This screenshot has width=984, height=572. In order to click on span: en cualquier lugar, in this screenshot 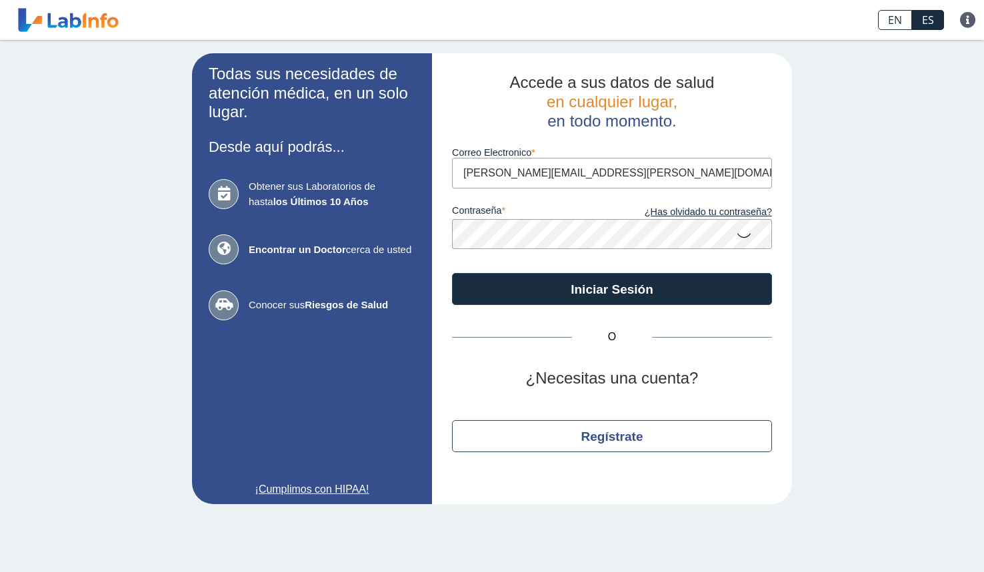, I will do `click(612, 101)`.